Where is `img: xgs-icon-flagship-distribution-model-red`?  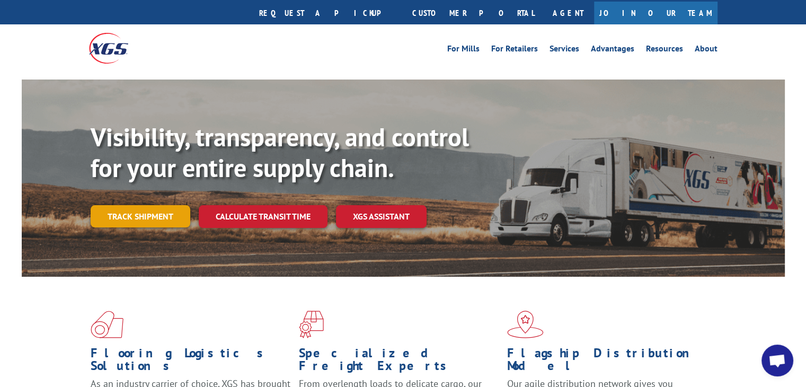
img: xgs-icon-flagship-distribution-model-red is located at coordinates (525, 324).